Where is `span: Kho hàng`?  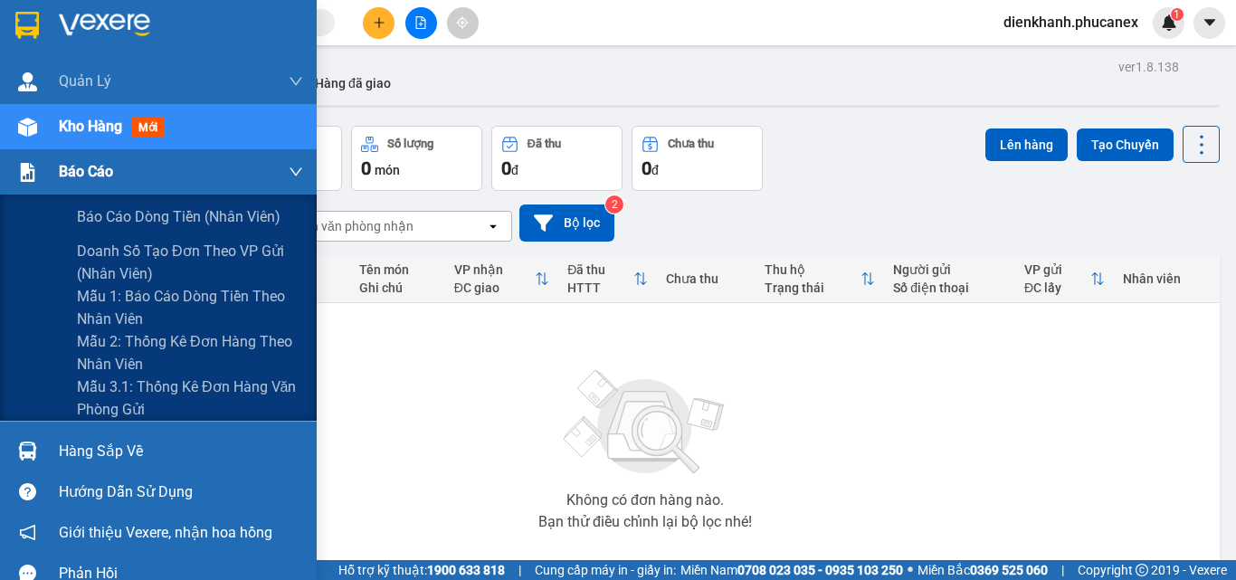 span: Kho hàng is located at coordinates (90, 126).